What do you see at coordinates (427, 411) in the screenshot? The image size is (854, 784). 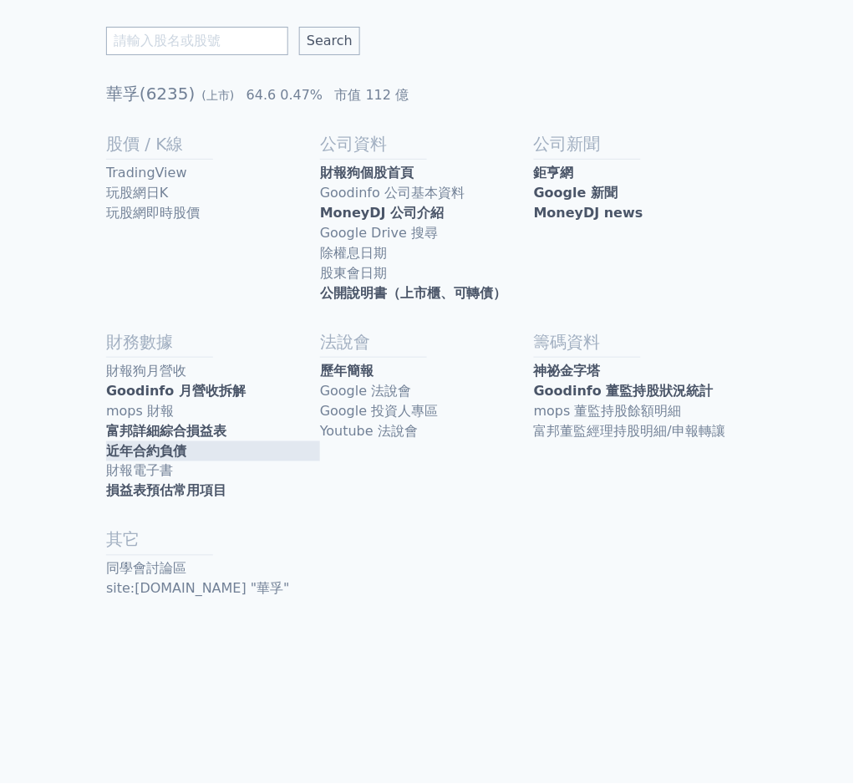 I see `a: Google 投資人專區` at bounding box center [427, 411].